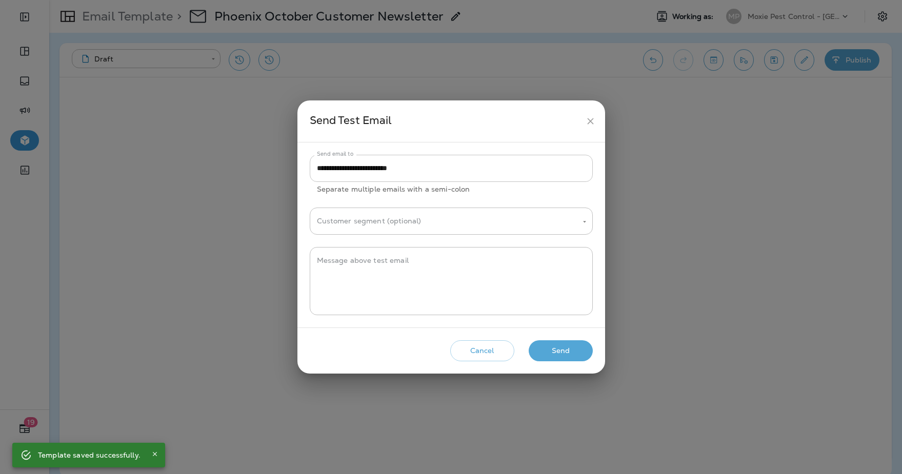 The image size is (902, 474). What do you see at coordinates (89, 455) in the screenshot?
I see `div: Template saved successfully.` at bounding box center [89, 455].